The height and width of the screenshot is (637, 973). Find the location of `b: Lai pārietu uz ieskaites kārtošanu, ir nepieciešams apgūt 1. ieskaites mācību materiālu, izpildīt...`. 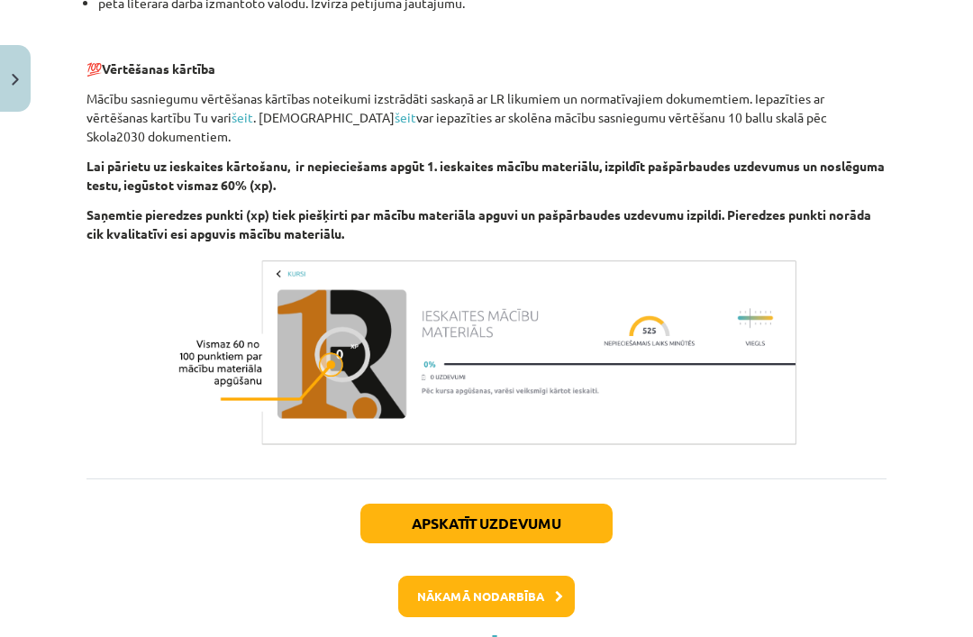

b: Lai pārietu uz ieskaites kārtošanu, ir nepieciešams apgūt 1. ieskaites mācību materiālu, izpildīt... is located at coordinates (486, 175).